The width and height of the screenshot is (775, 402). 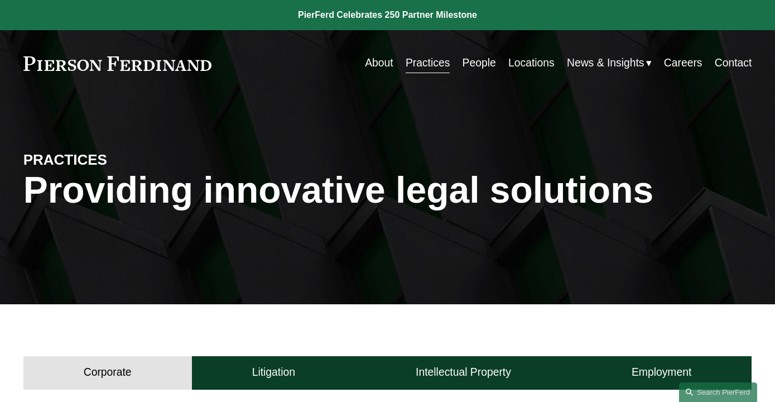 What do you see at coordinates (718, 392) in the screenshot?
I see `a: Search this site` at bounding box center [718, 392].